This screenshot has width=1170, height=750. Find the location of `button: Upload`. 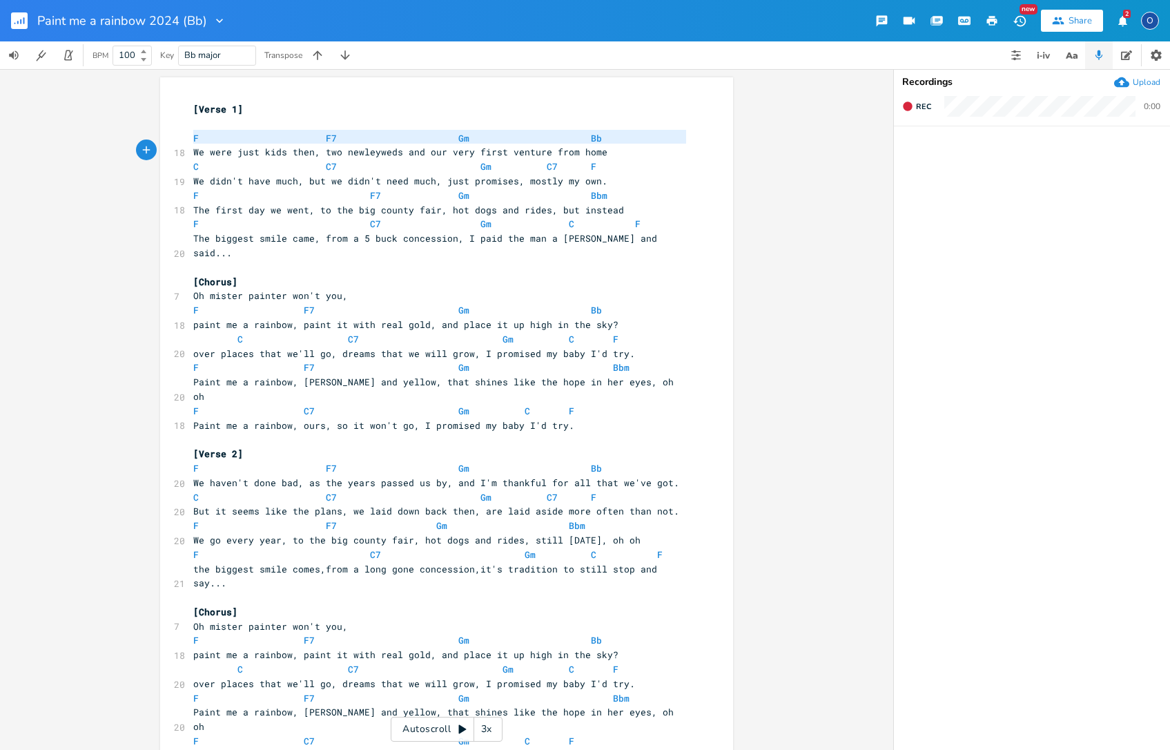

button: Upload is located at coordinates (1137, 82).